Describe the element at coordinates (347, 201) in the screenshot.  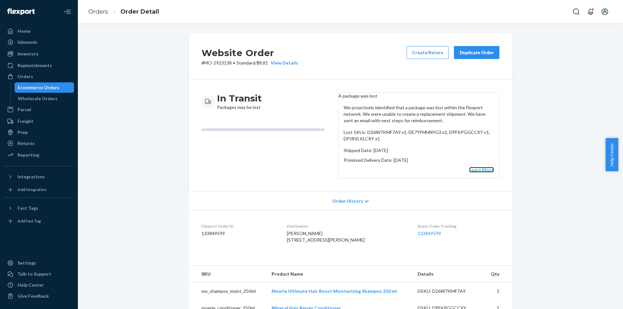
I see `span: Order History` at that location.